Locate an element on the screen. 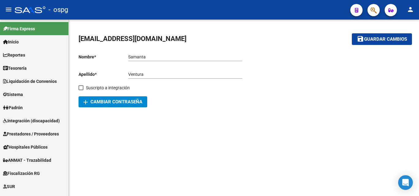 The height and width of the screenshot is (196, 419). span: Integración (discapacidad) is located at coordinates (31, 121).